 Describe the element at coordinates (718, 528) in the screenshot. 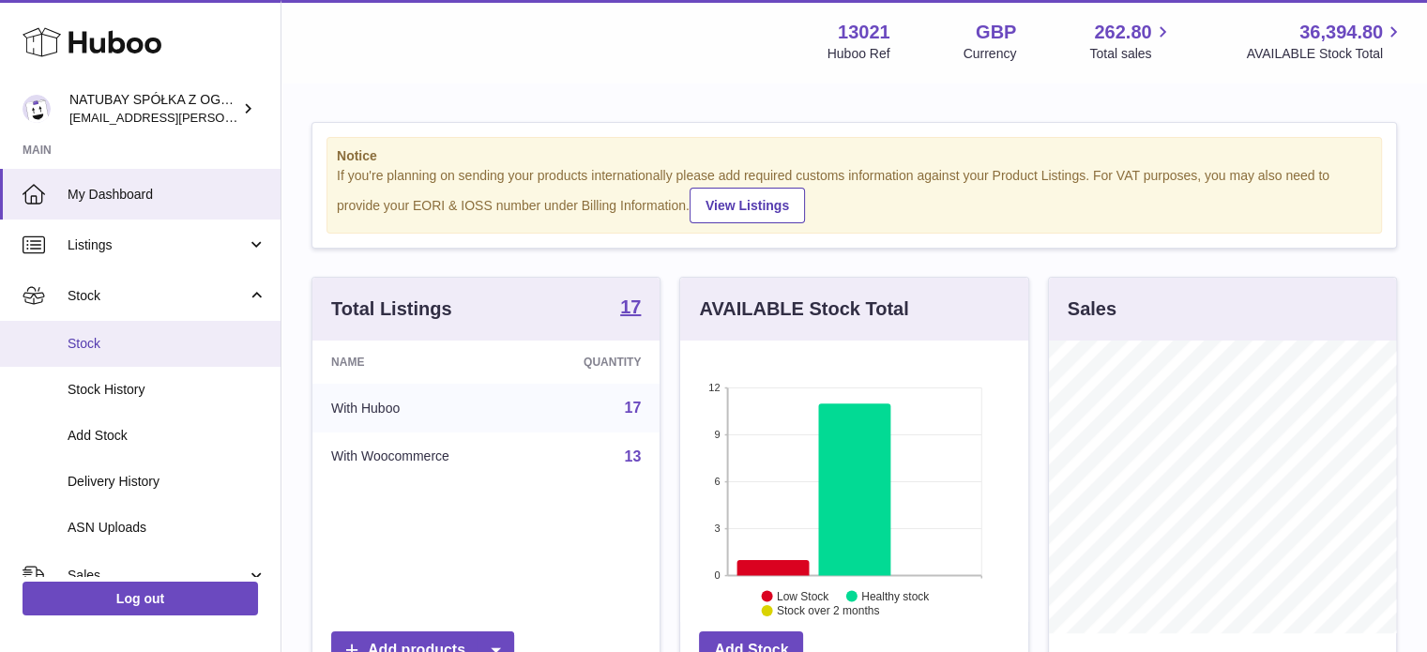

I see `text: 3` at that location.